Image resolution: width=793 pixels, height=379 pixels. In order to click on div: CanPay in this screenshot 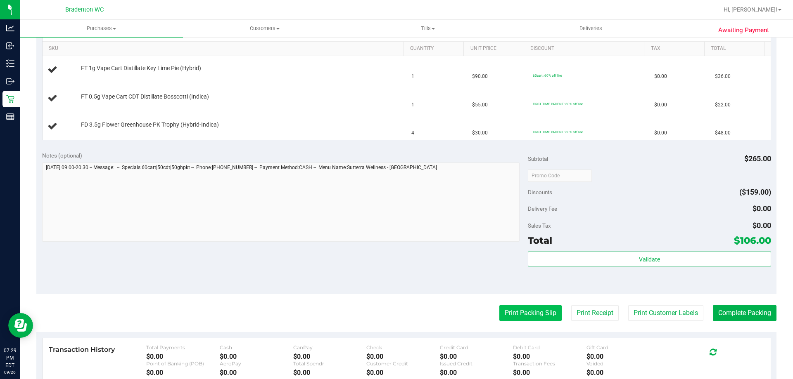, I will do `click(330, 348)`.